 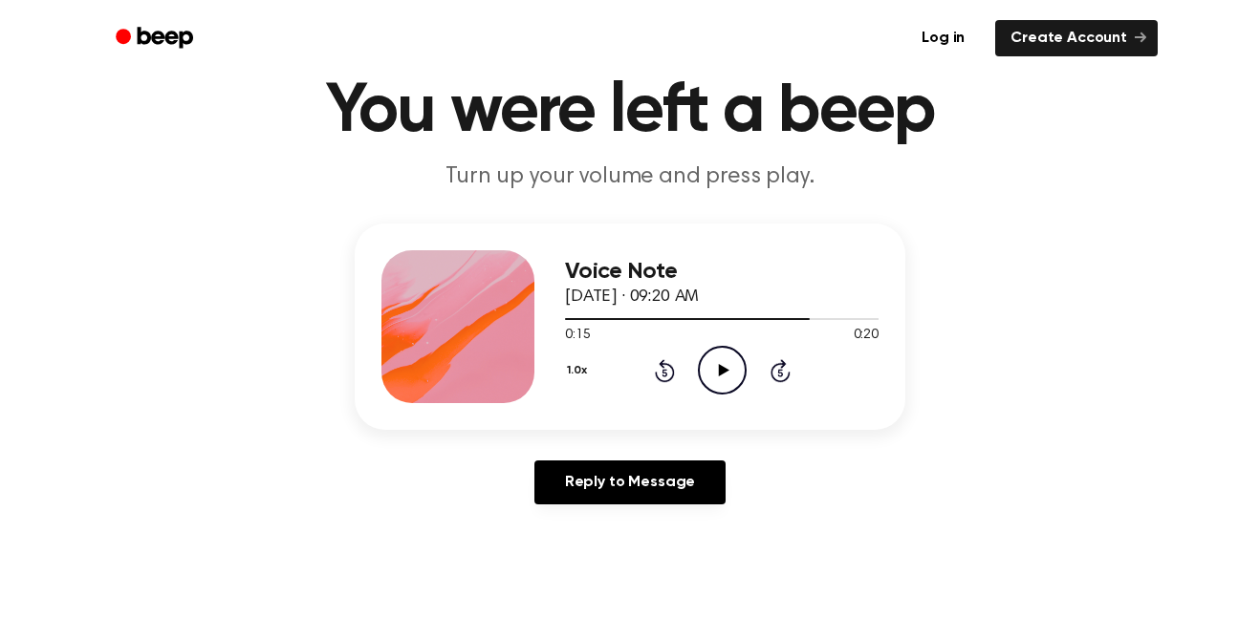 What do you see at coordinates (579, 371) in the screenshot?
I see `button: 1.0x` at bounding box center [579, 371].